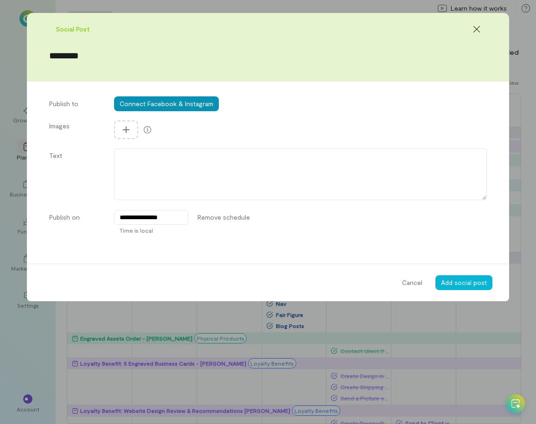 The width and height of the screenshot is (536, 424). What do you see at coordinates (77, 131) in the screenshot?
I see `label: Images` at bounding box center [77, 131].